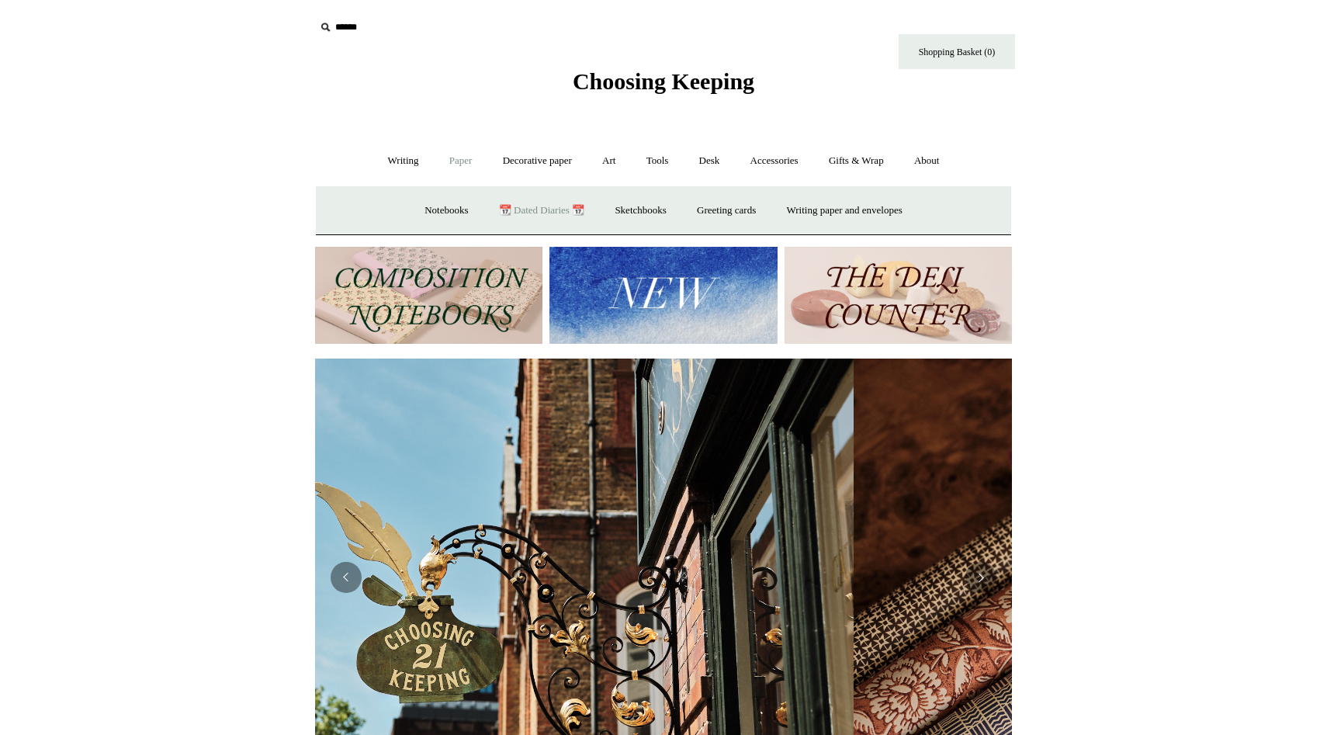 The width and height of the screenshot is (1327, 735). What do you see at coordinates (774, 161) in the screenshot?
I see `a: Accessories` at bounding box center [774, 161].